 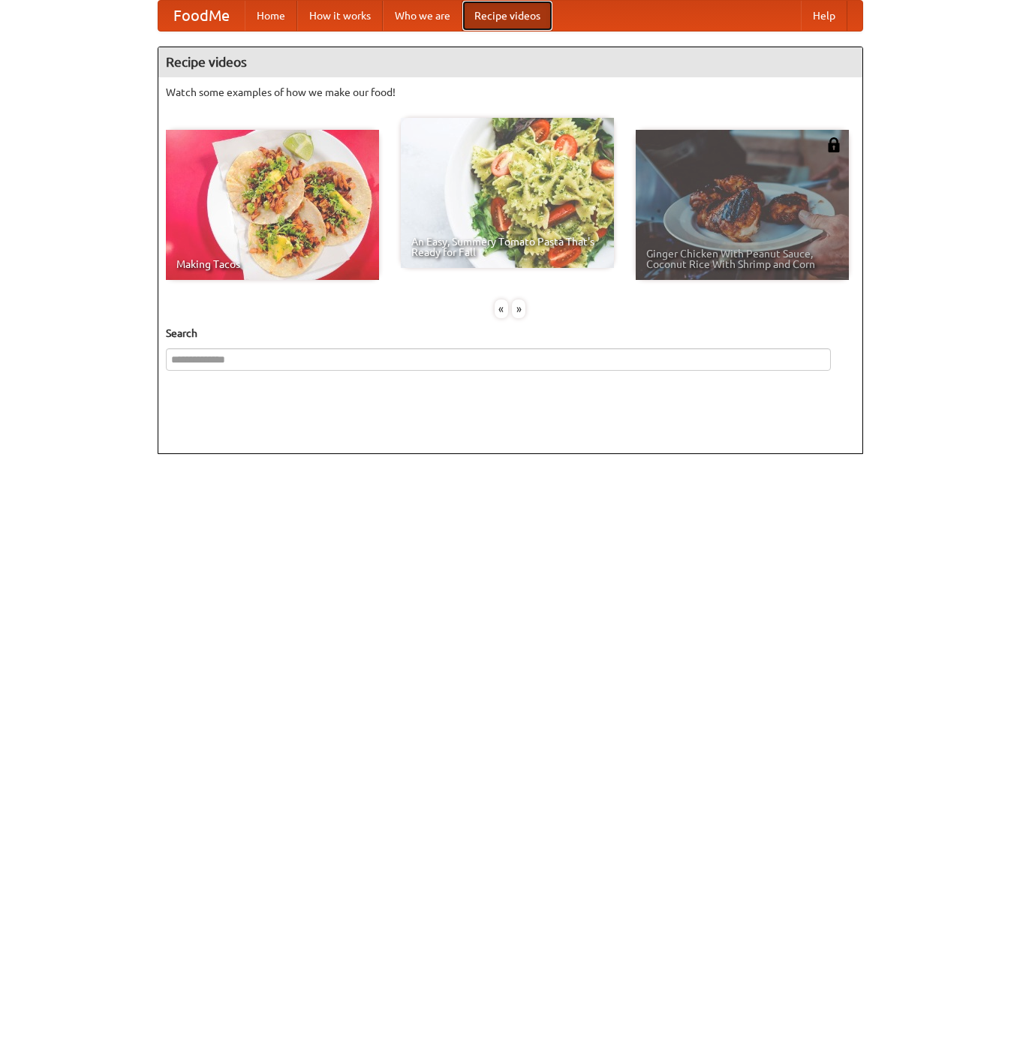 I want to click on a: FoodMe, so click(x=201, y=16).